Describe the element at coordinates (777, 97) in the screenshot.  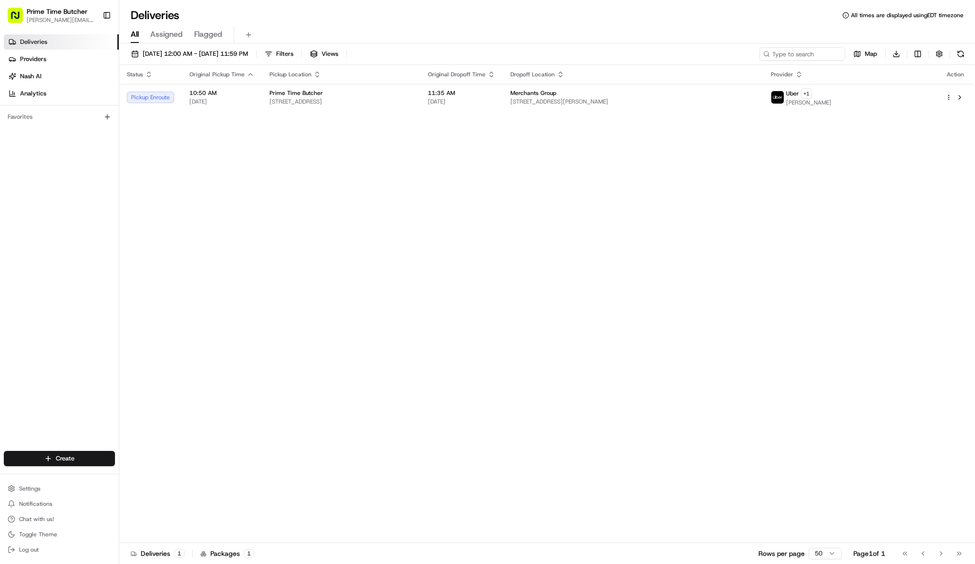
I see `img: uber-new-logo.jpeg` at that location.